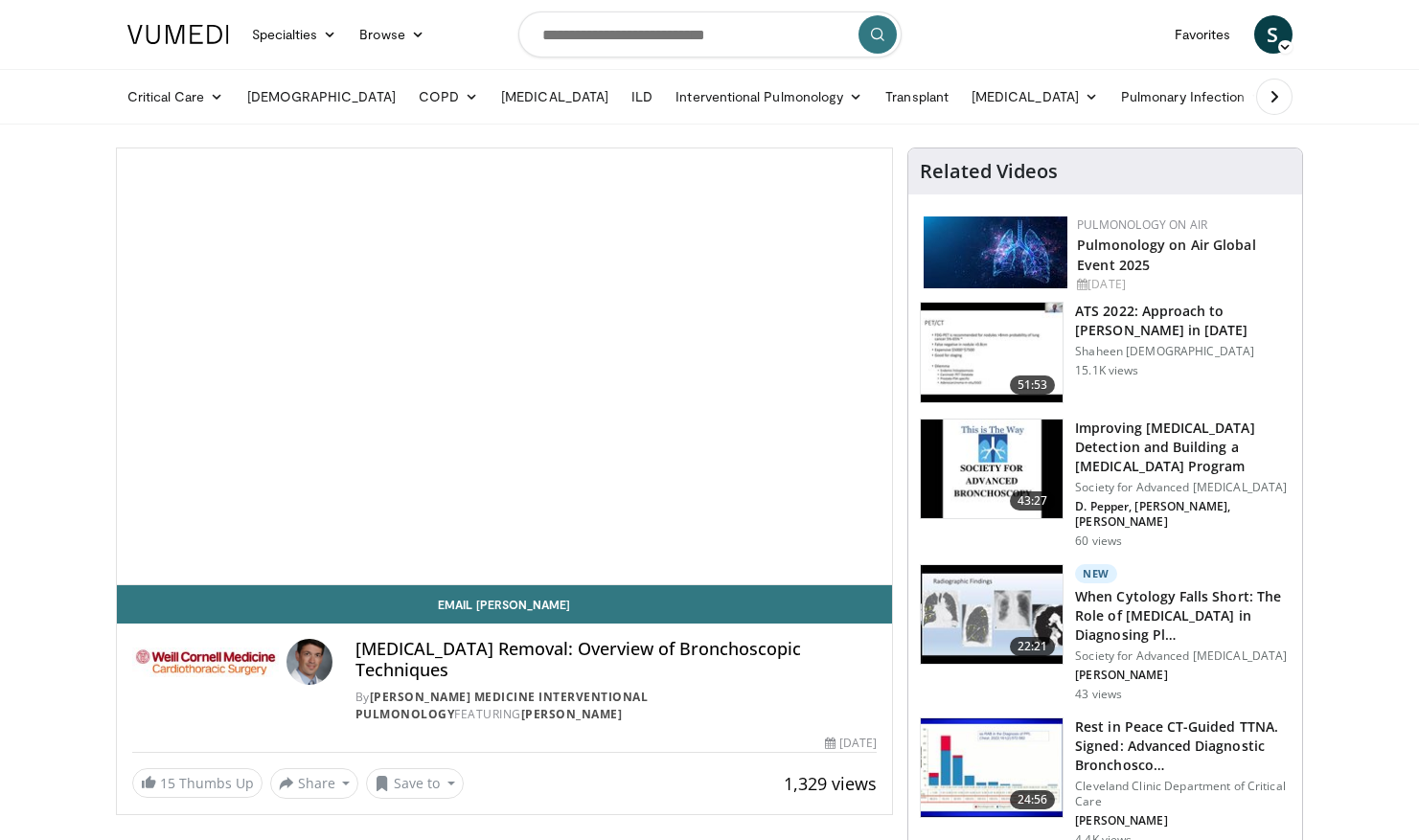 Image resolution: width=1419 pixels, height=840 pixels. What do you see at coordinates (1166, 254) in the screenshot?
I see `a: Pulmonology on Air Global Event 2025` at bounding box center [1166, 254].